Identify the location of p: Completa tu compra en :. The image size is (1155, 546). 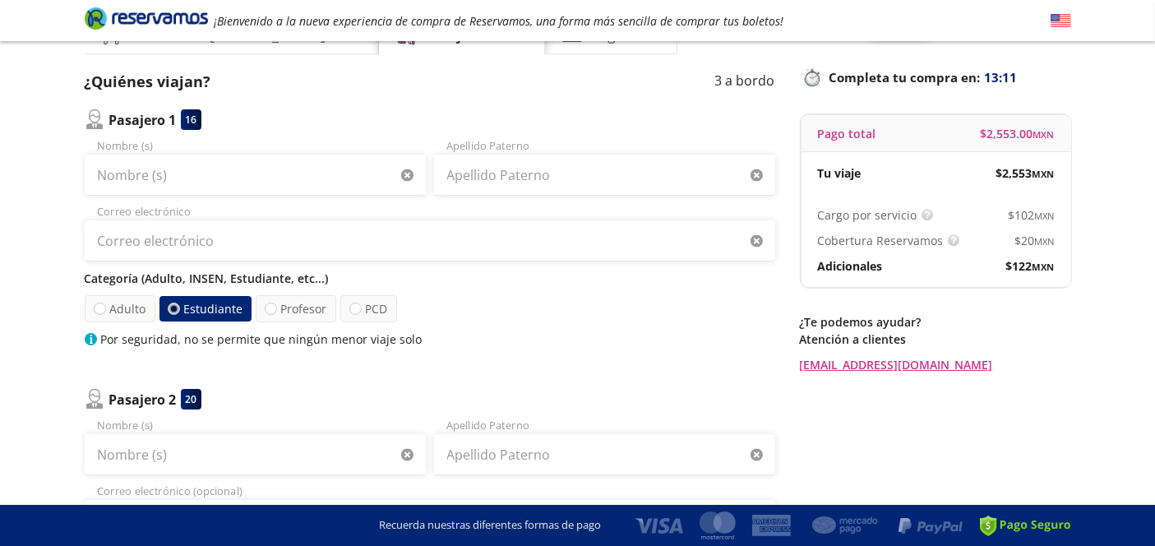
(936, 77).